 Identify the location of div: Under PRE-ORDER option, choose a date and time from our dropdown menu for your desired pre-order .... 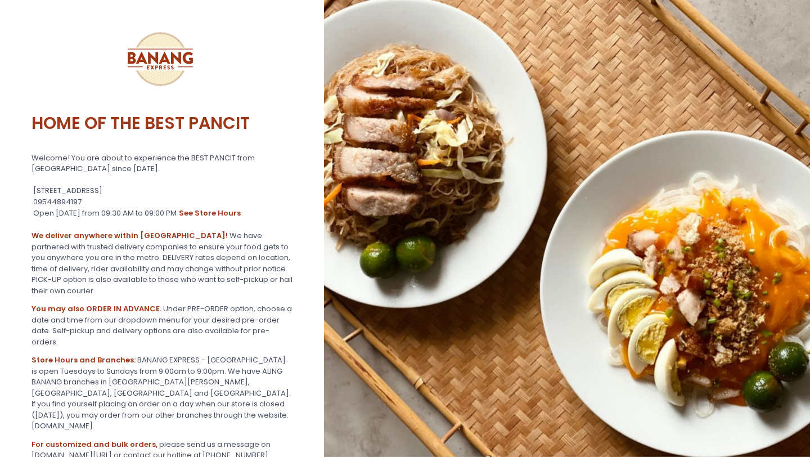
(162, 325).